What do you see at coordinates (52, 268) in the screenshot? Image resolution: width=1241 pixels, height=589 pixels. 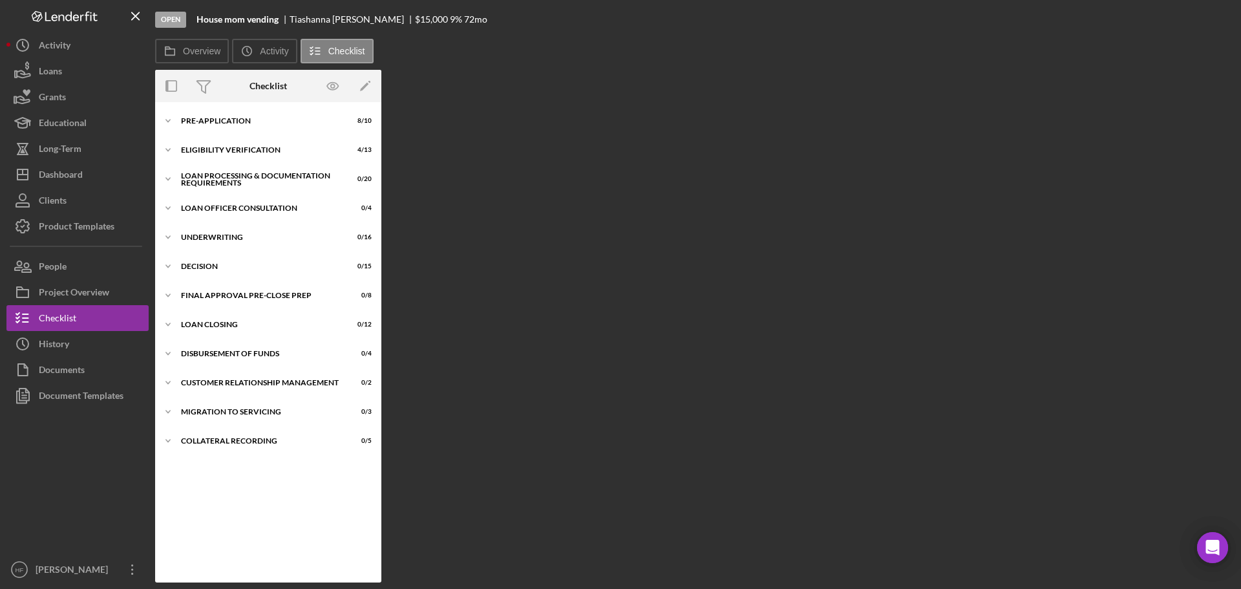 I see `div: People` at bounding box center [52, 268].